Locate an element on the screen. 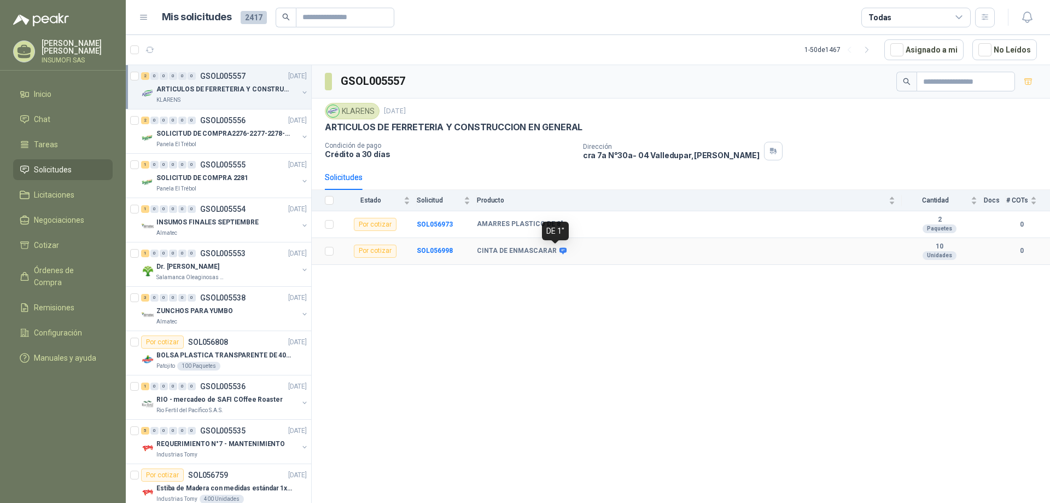 This screenshot has width=1050, height=503. div: 5 is located at coordinates (145, 430).